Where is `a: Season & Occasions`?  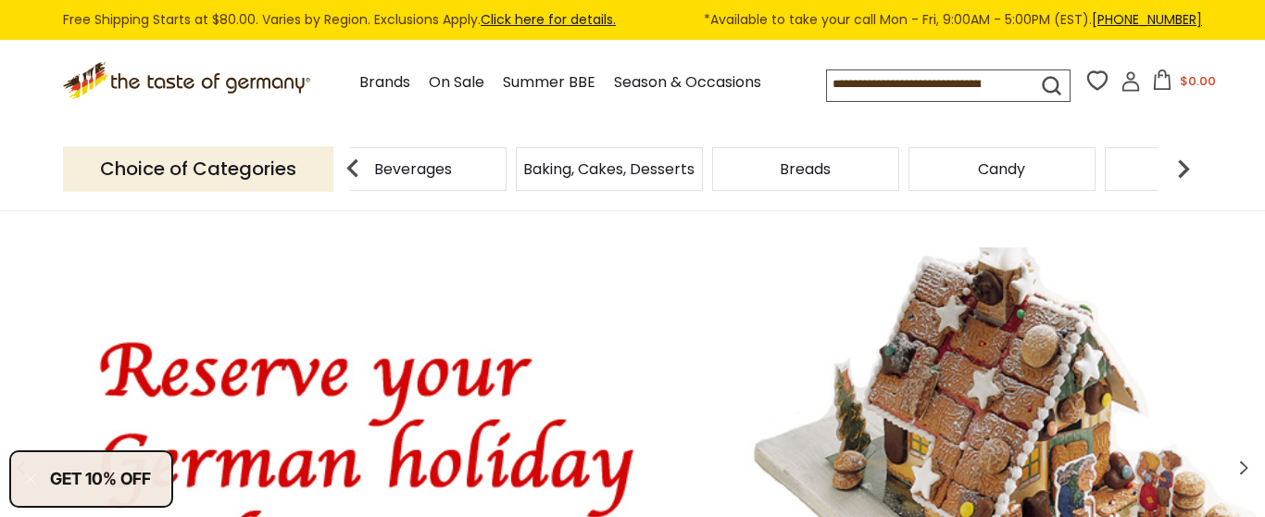
a: Season & Occasions is located at coordinates (687, 82).